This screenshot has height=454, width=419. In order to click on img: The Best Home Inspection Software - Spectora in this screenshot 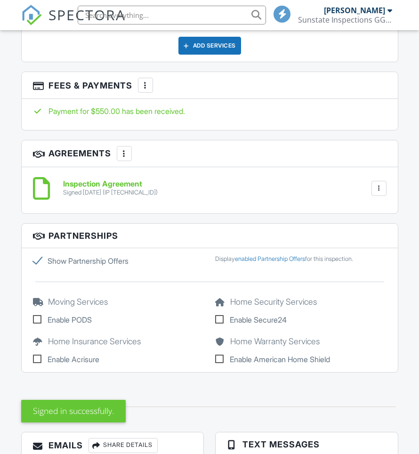, I will do `click(32, 15)`.